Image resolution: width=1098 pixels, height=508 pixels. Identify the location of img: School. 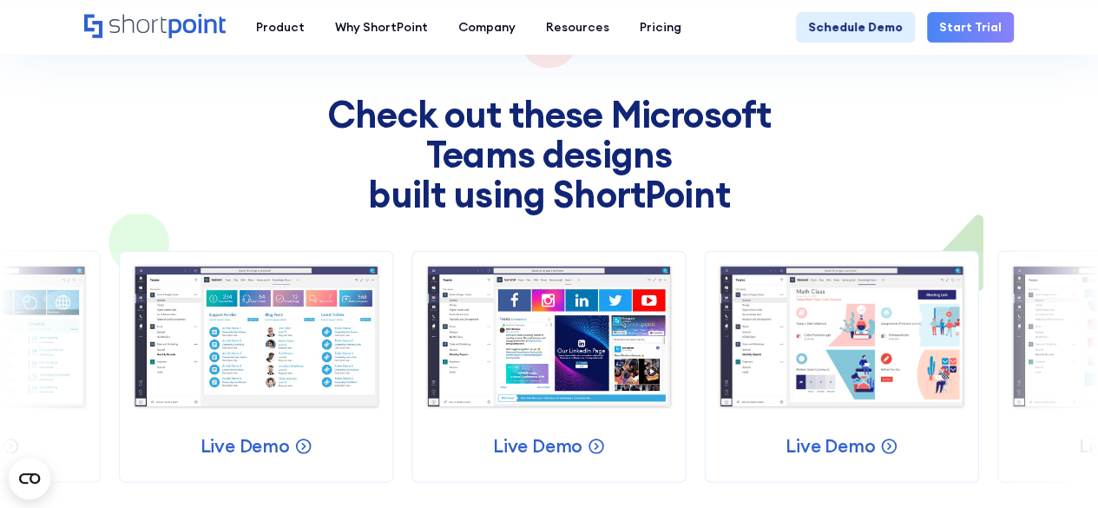
(842, 337).